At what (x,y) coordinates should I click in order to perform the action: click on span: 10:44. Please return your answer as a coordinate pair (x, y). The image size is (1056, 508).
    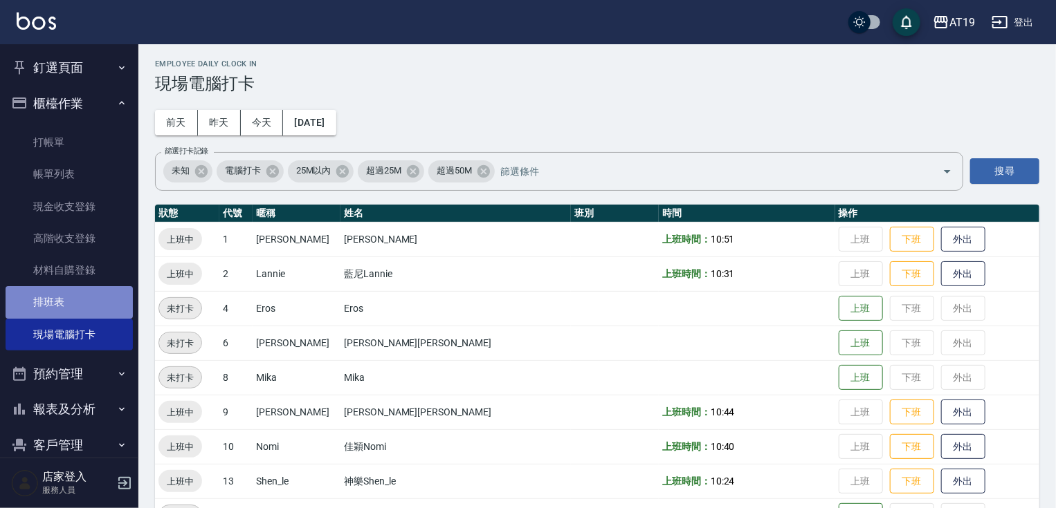
    Looking at the image, I should click on (722, 412).